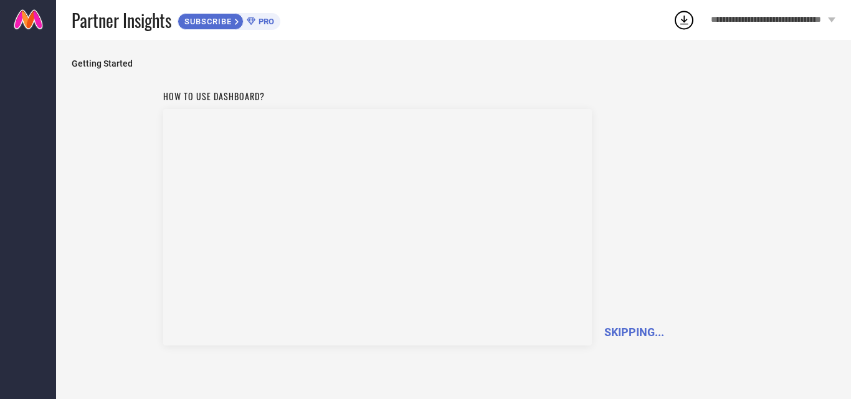 The width and height of the screenshot is (851, 399). I want to click on span: Getting Started, so click(454, 64).